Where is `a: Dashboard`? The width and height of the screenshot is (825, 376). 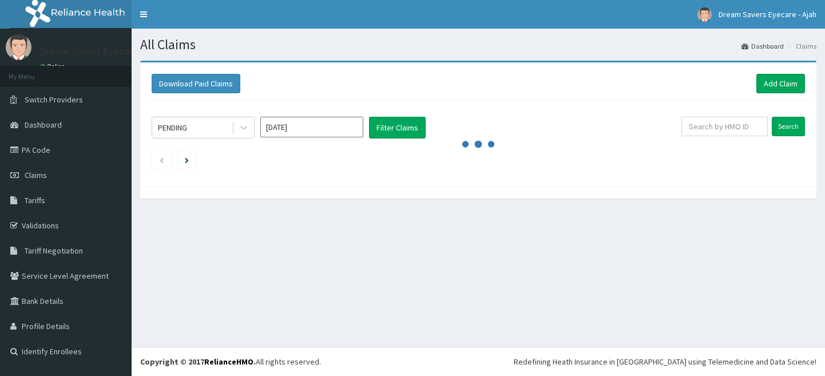
a: Dashboard is located at coordinates (762, 46).